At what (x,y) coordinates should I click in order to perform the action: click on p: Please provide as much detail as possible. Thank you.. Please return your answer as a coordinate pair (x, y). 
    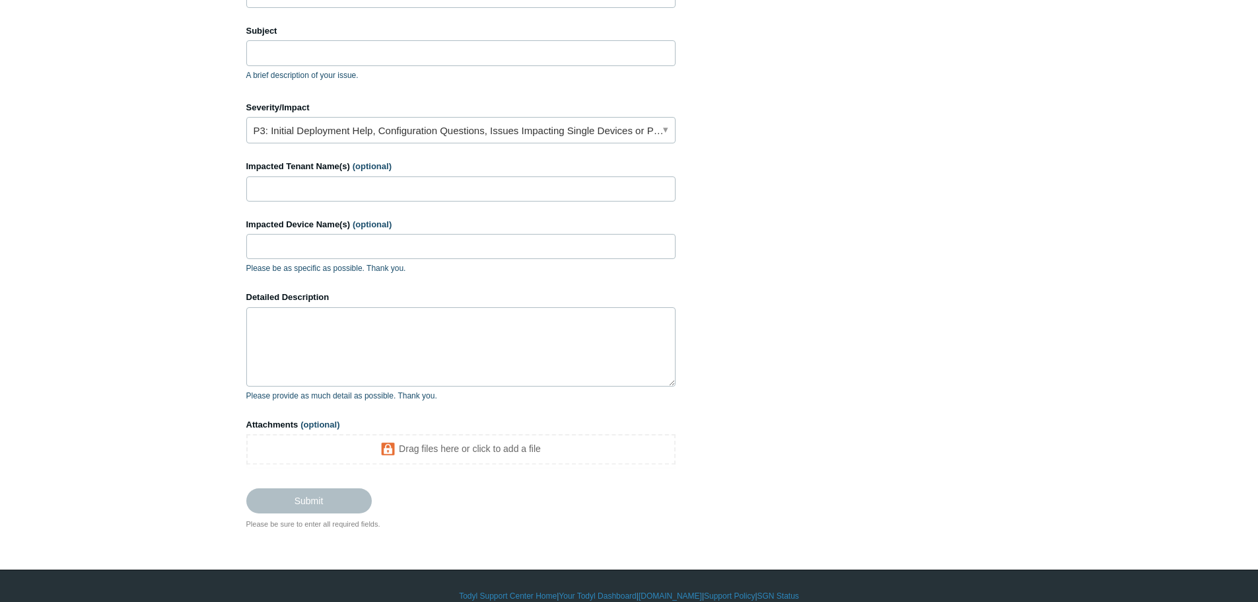
    Looking at the image, I should click on (461, 396).